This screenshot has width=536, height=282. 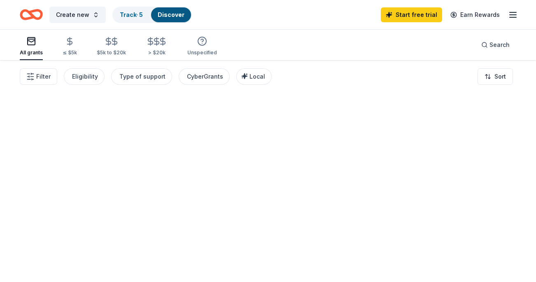 What do you see at coordinates (31, 14) in the screenshot?
I see `a: Home` at bounding box center [31, 14].